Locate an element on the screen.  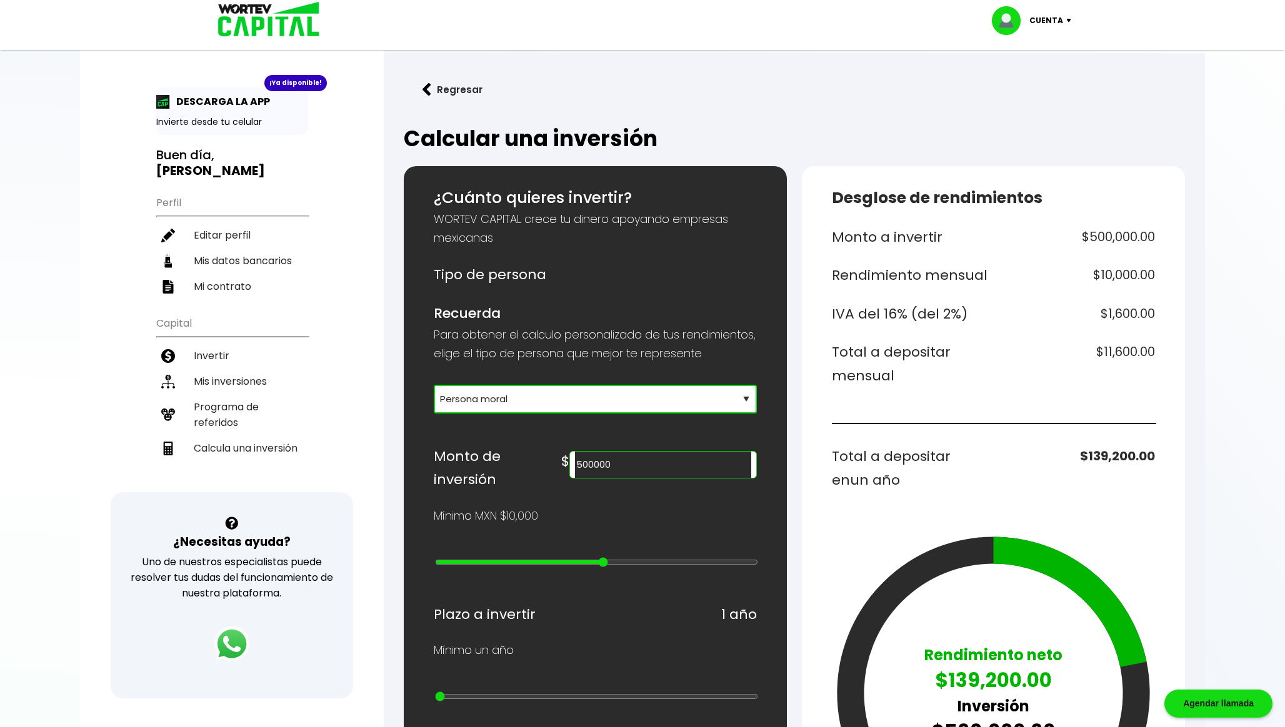
p: $139,200.00 is located at coordinates (993, 680).